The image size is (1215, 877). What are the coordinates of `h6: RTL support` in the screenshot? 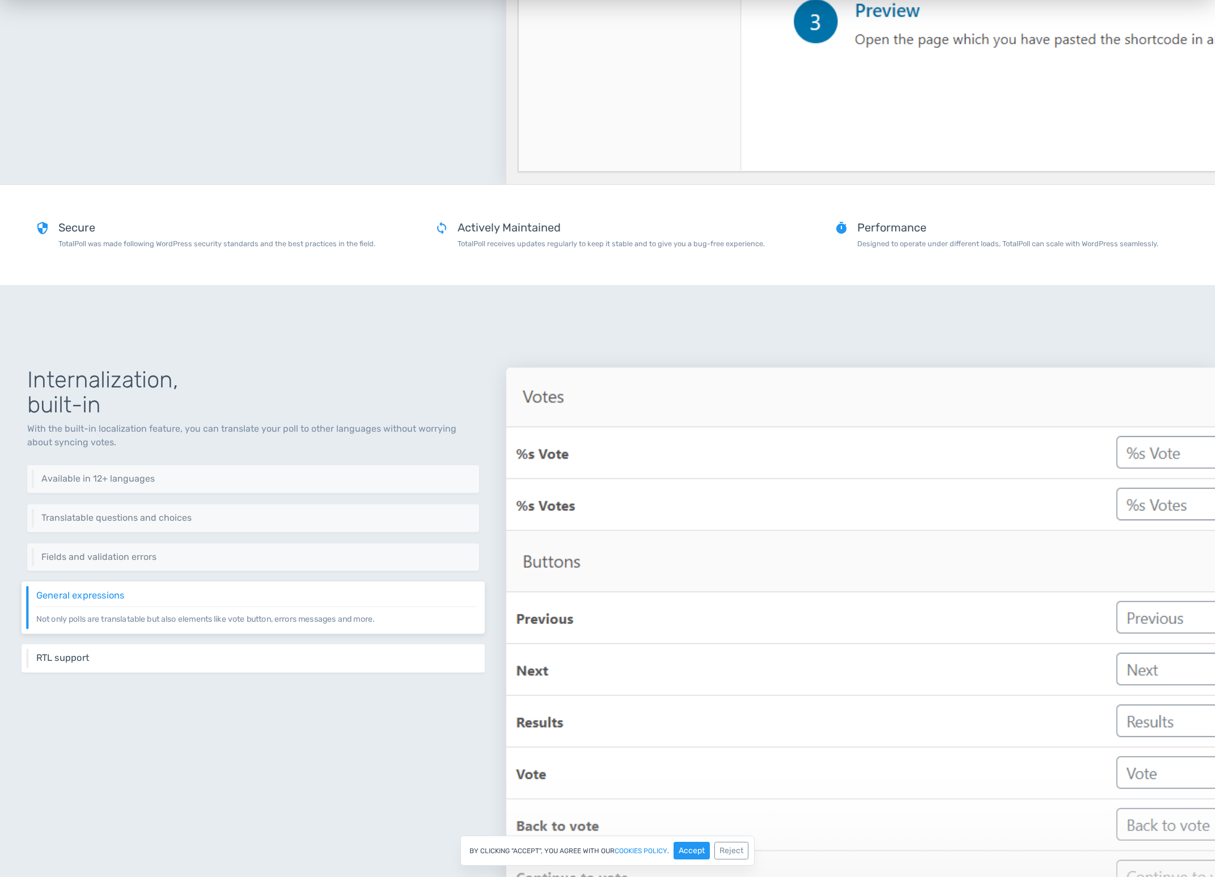 It's located at (256, 658).